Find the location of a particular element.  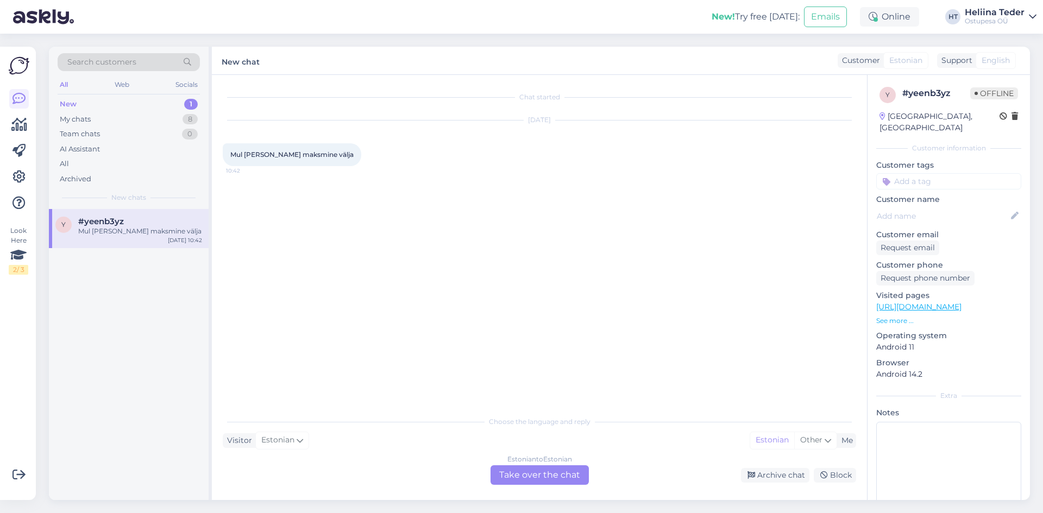

div: # yeenb3yz is located at coordinates (936, 93).